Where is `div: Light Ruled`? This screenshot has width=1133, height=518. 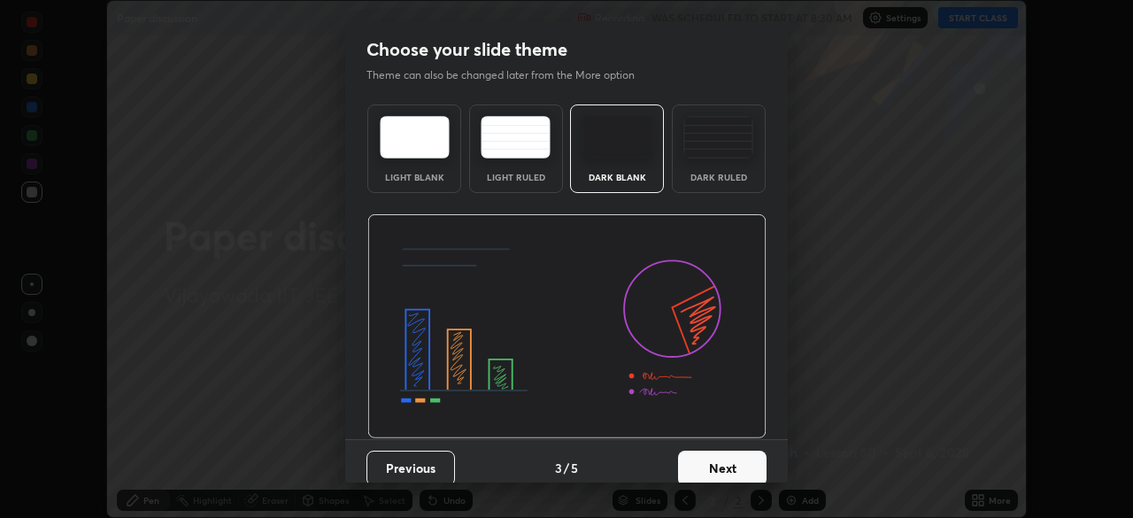 div: Light Ruled is located at coordinates (516, 177).